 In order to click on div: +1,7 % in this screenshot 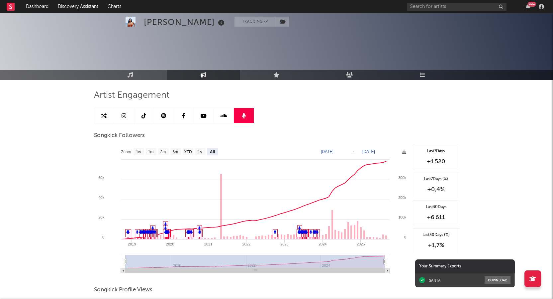, I will do `click(436, 245)`.